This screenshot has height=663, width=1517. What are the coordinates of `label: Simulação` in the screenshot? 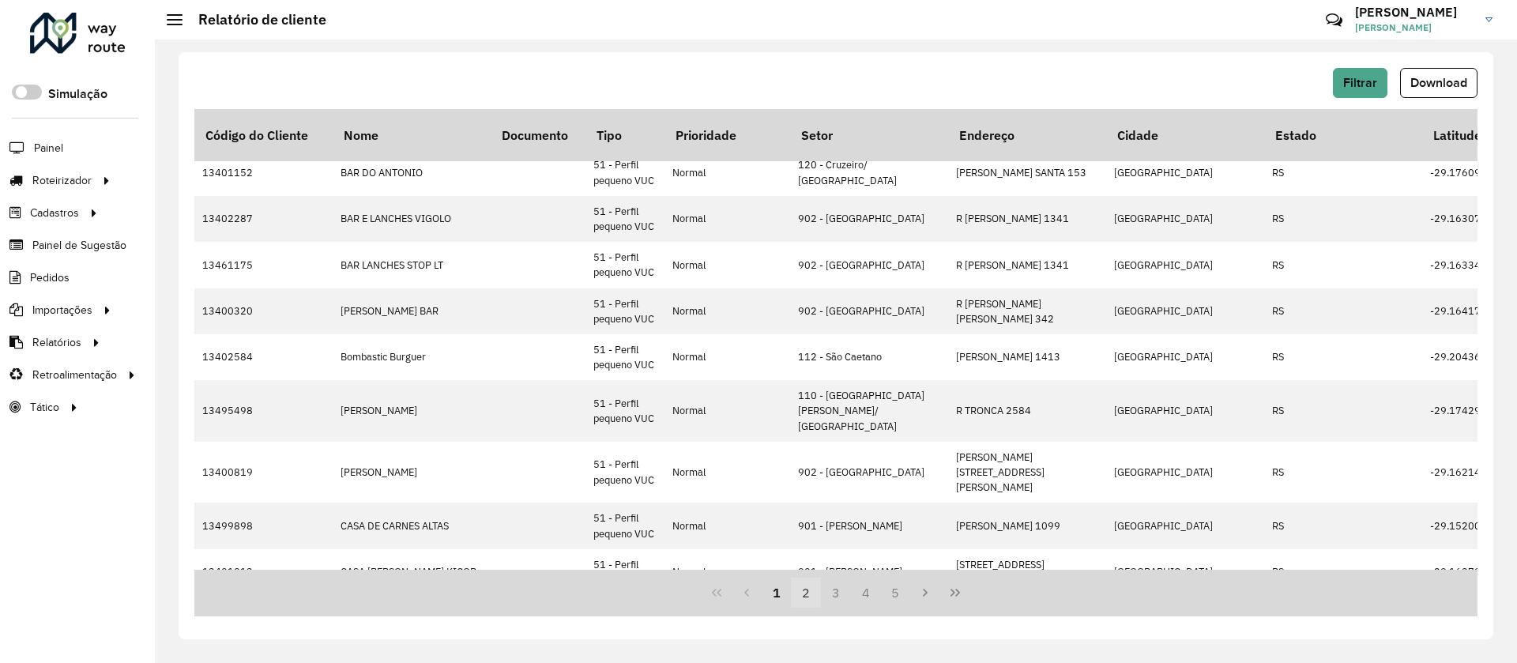 It's located at (77, 94).